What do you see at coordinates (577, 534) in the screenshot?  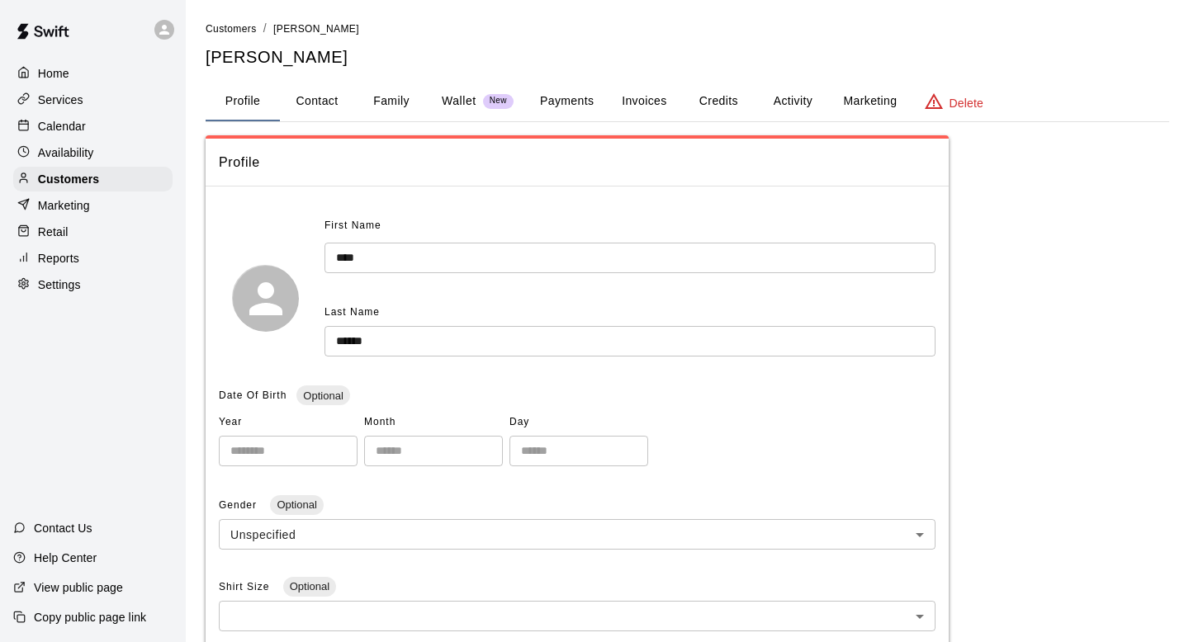 I see `div: Unspecified` at bounding box center [577, 534].